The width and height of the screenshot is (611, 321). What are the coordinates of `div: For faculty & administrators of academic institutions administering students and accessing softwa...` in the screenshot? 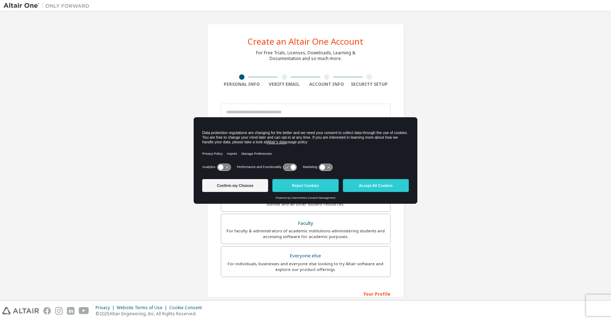 It's located at (306, 234).